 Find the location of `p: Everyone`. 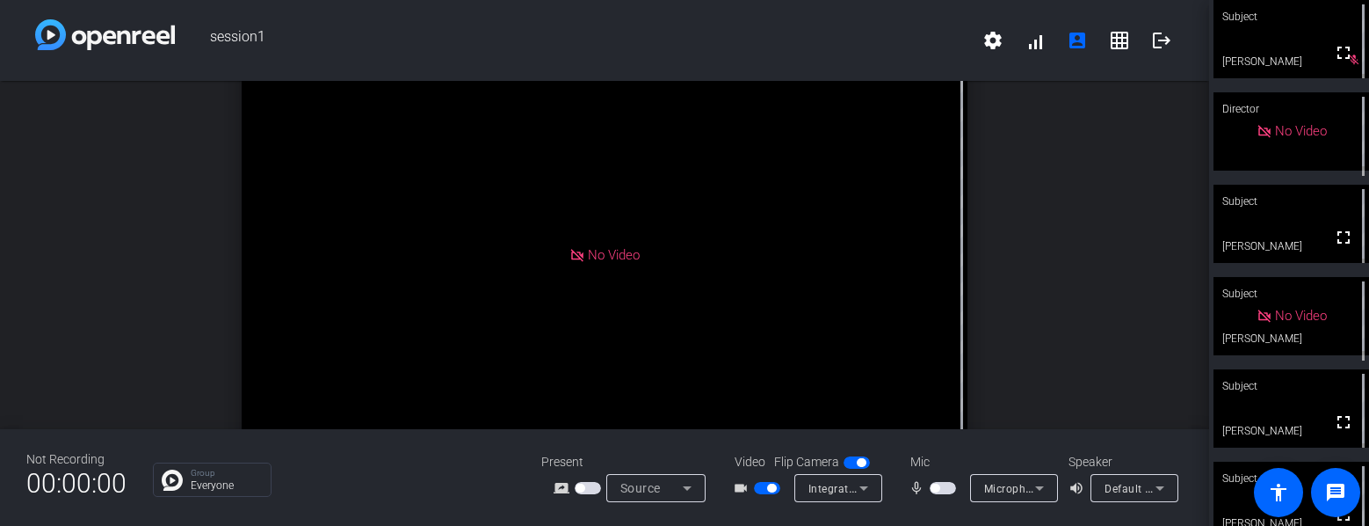

p: Everyone is located at coordinates (226, 485).